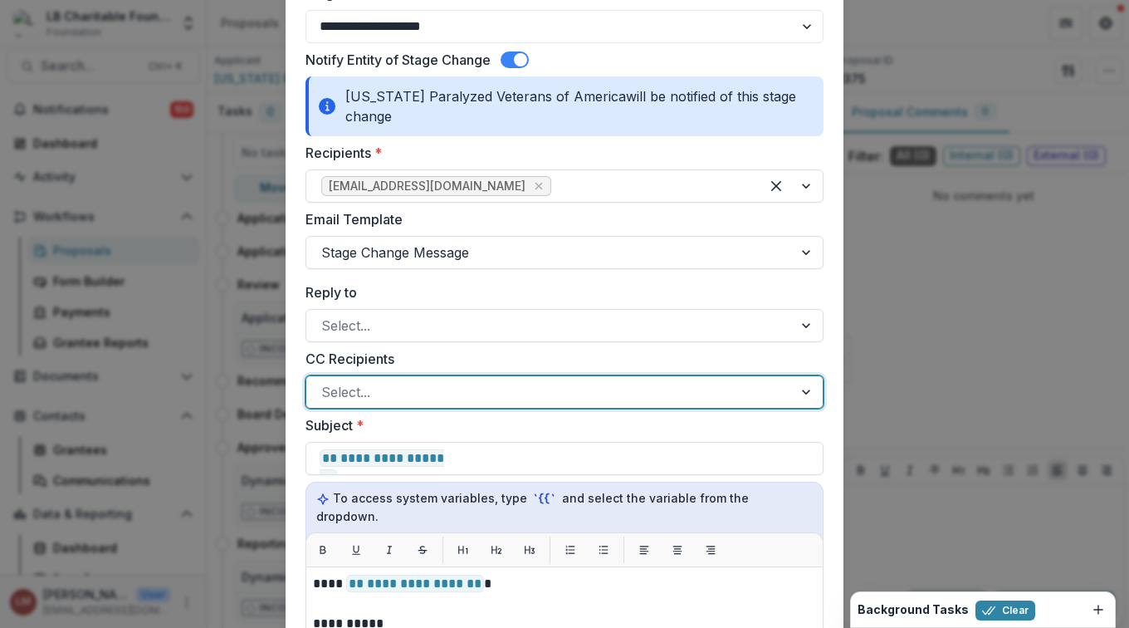 The image size is (1129, 628). Describe the element at coordinates (530, 550) in the screenshot. I see `button: H3` at that location.